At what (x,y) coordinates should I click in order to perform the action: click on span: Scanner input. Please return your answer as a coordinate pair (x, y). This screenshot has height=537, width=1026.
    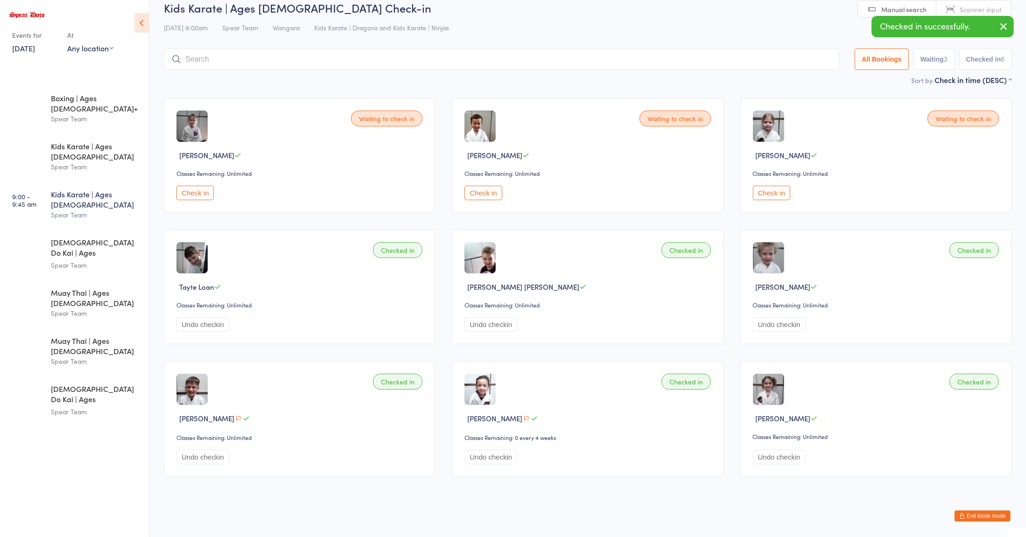
    Looking at the image, I should click on (980, 9).